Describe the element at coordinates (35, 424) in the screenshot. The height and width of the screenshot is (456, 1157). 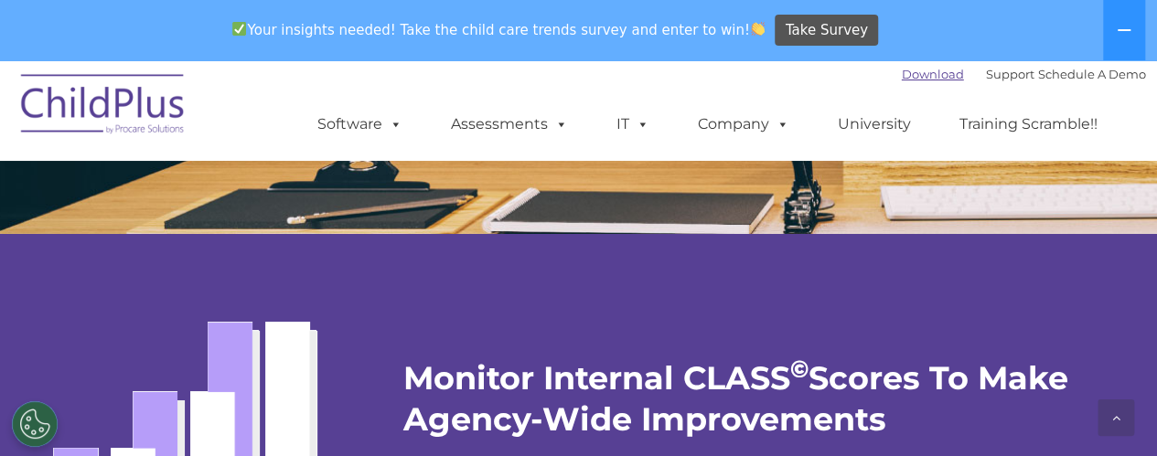
I see `button: Cookies Settings` at that location.